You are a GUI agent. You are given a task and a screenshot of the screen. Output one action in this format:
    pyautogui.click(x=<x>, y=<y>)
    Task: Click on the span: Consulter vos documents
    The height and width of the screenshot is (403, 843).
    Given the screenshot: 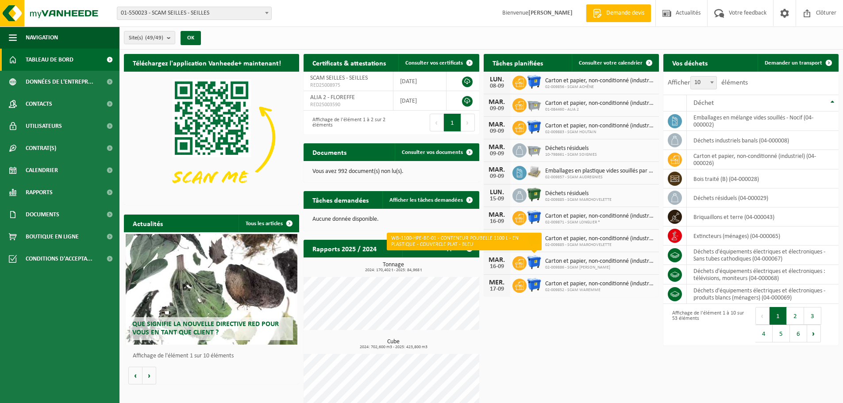 What is the action you would take?
    pyautogui.click(x=432, y=152)
    